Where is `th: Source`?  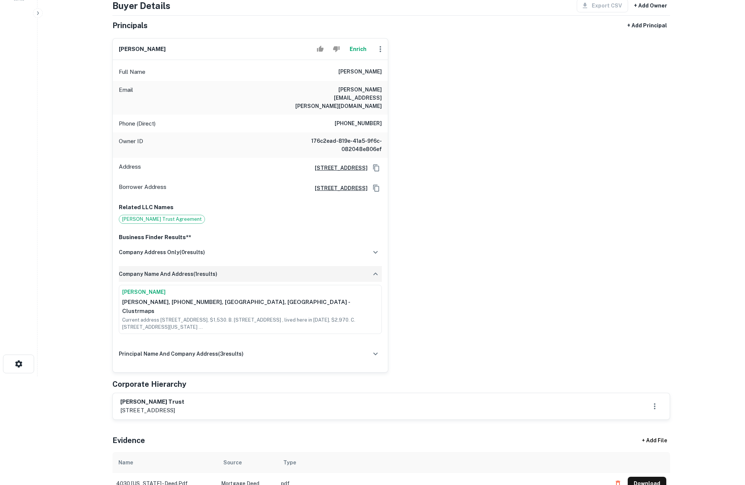 th: Source is located at coordinates (247, 462).